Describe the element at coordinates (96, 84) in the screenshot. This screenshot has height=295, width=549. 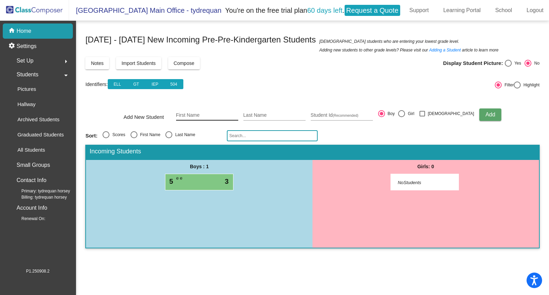
I see `a: Identifiers:` at that location.